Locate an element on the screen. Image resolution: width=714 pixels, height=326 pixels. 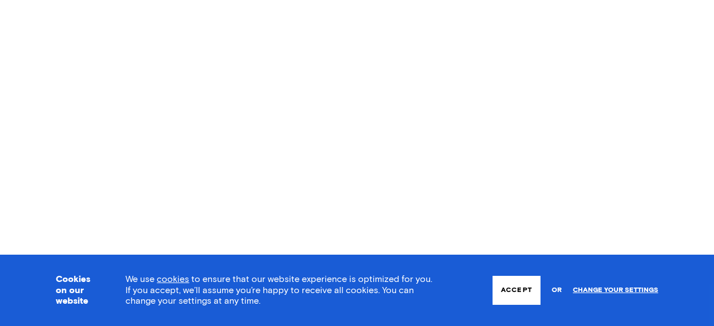
button: Accept is located at coordinates (517, 291).